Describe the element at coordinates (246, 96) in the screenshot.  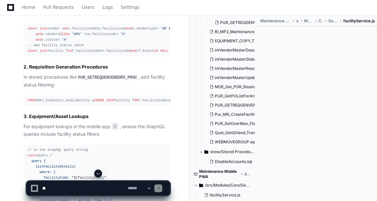
I see `span: PUR_GetPOListForAribaExport.sql` at that location.